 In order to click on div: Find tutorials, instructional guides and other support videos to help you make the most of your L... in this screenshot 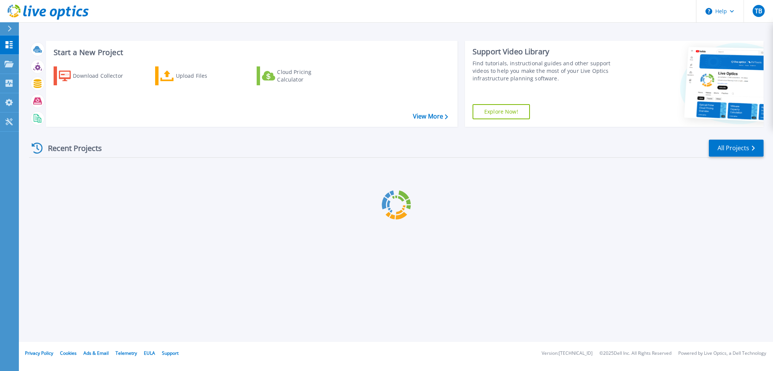, I will do `click(549, 71)`.